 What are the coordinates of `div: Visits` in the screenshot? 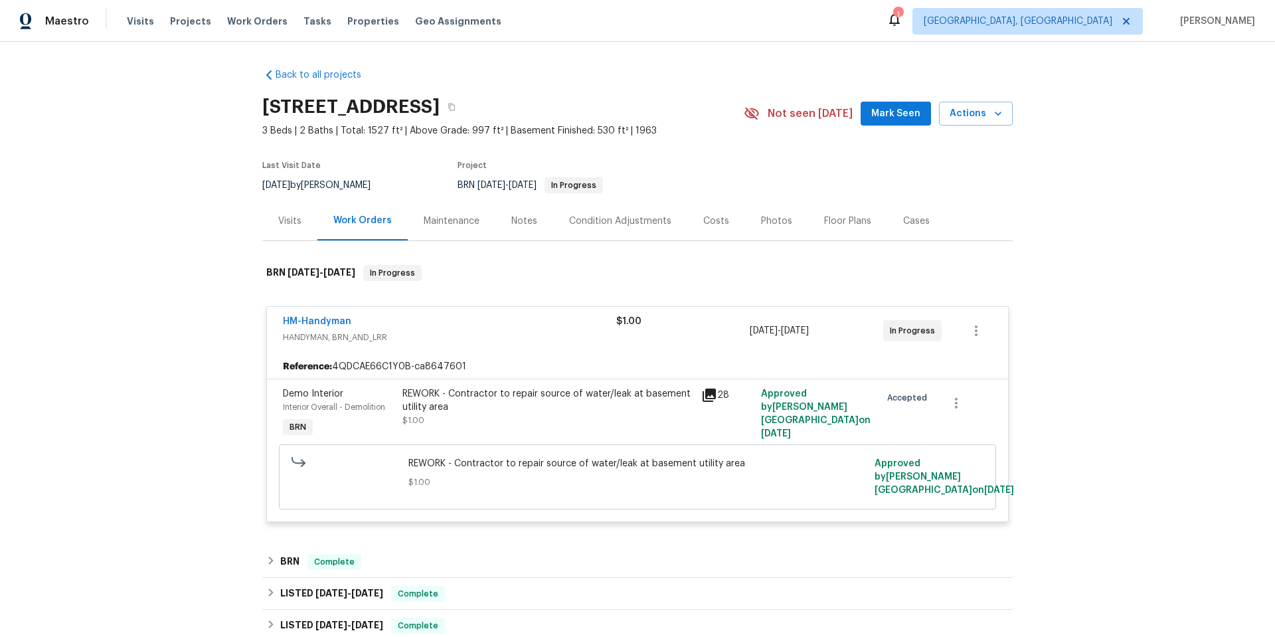 It's located at (289, 221).